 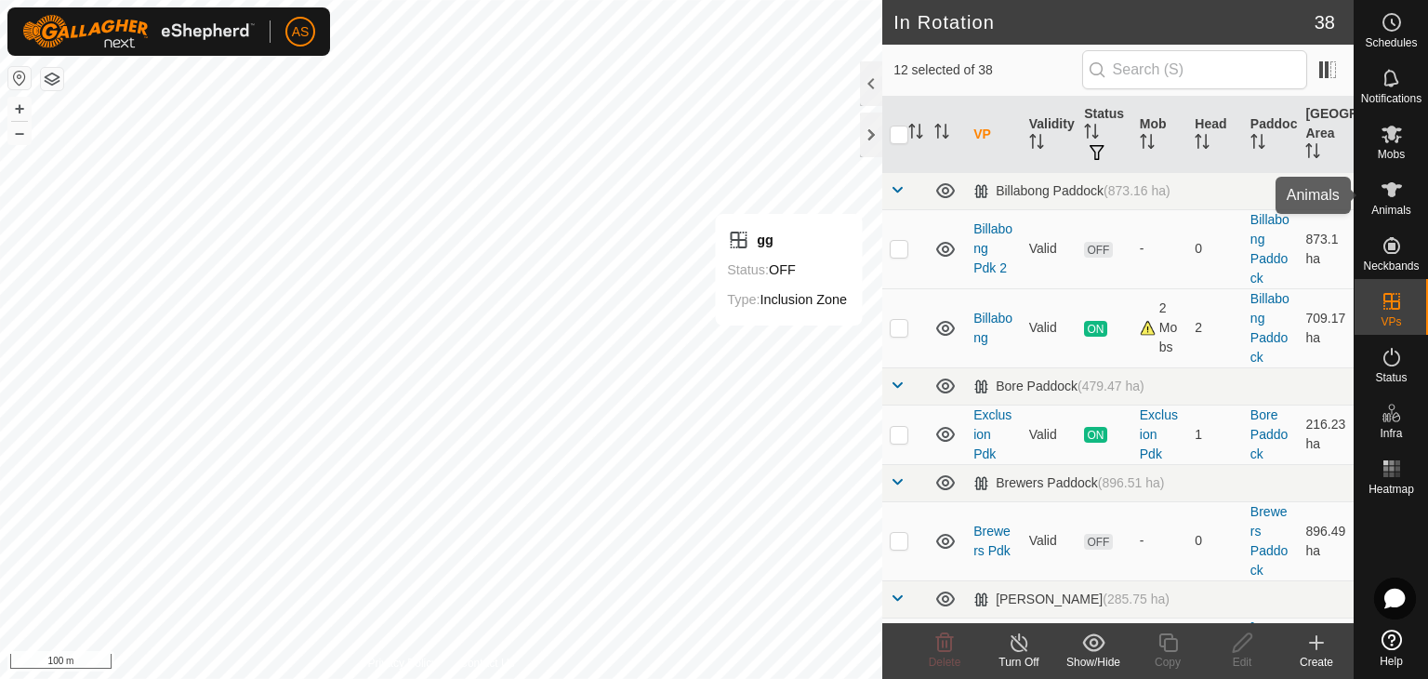 What do you see at coordinates (52, 79) in the screenshot?
I see `button: Map Layers` at bounding box center [52, 79].